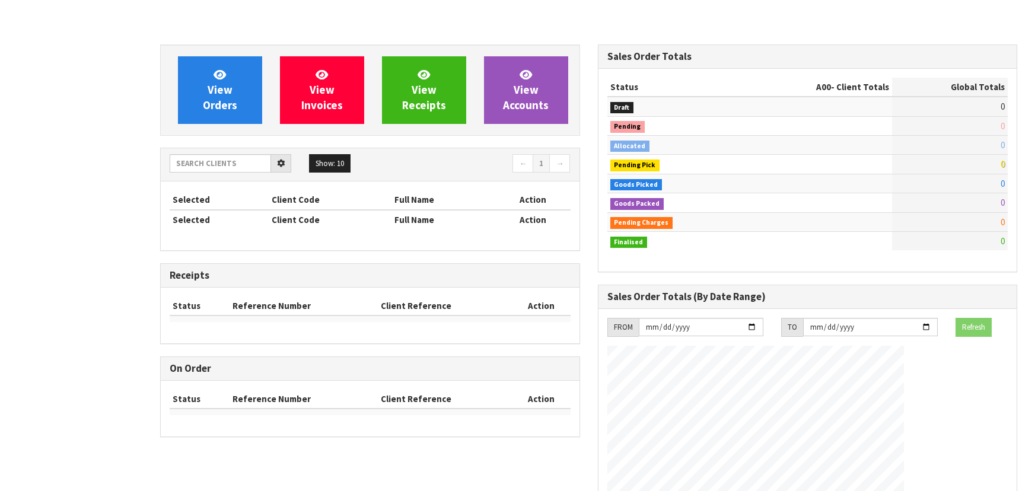 The image size is (1035, 491). What do you see at coordinates (475, 164) in the screenshot?
I see `nav: Page navigation` at bounding box center [475, 164].